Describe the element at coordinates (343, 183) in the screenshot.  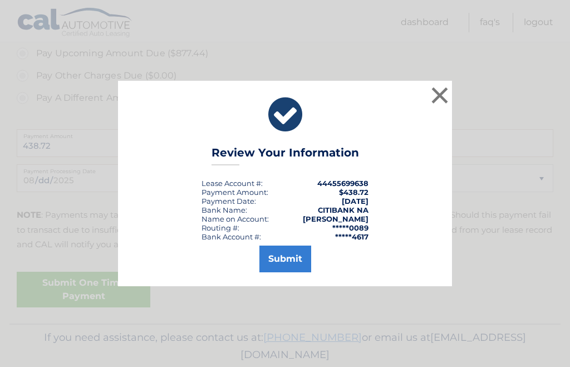
I see `strong: 44455699638` at that location.